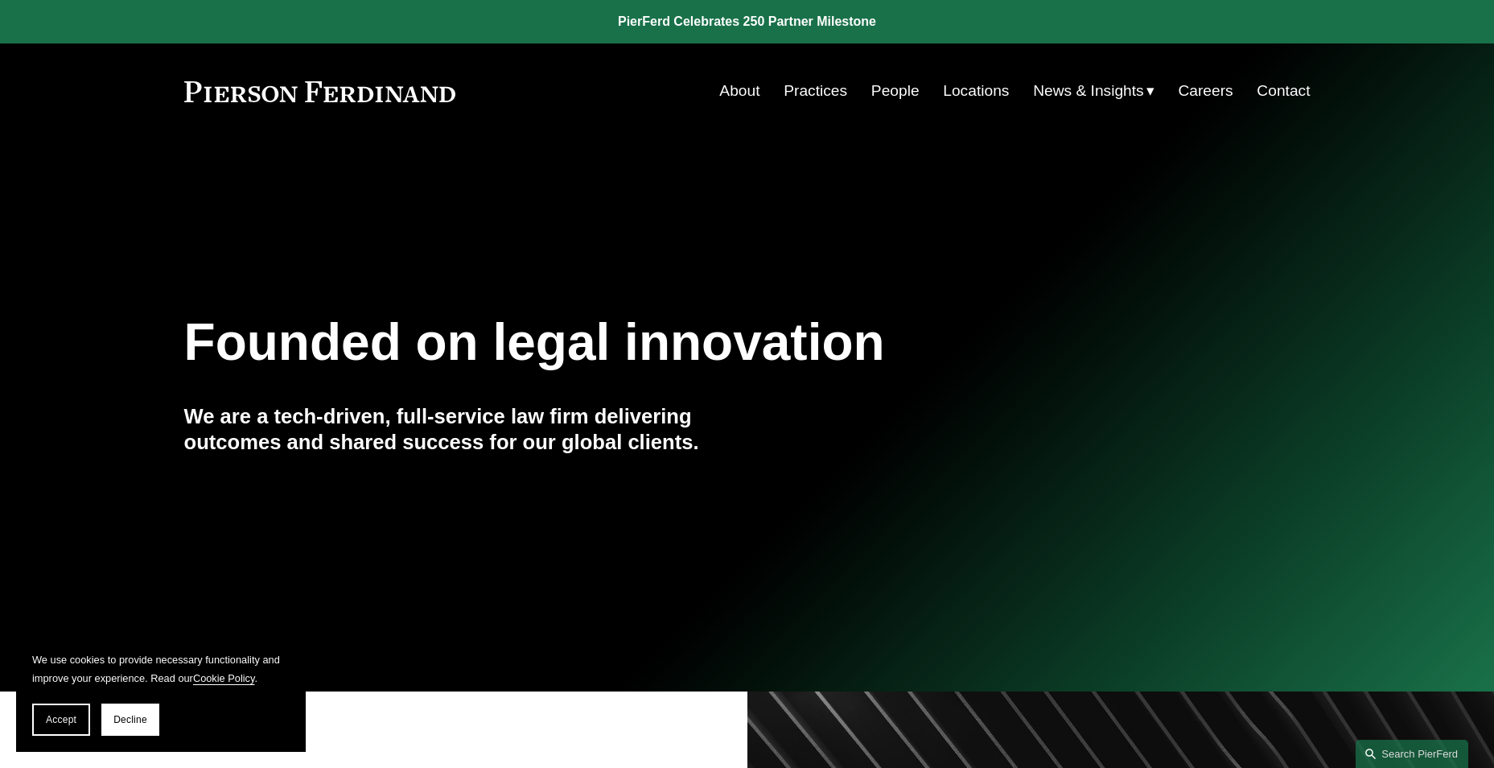 This screenshot has height=768, width=1494. I want to click on a: Cookie Policy, so click(224, 678).